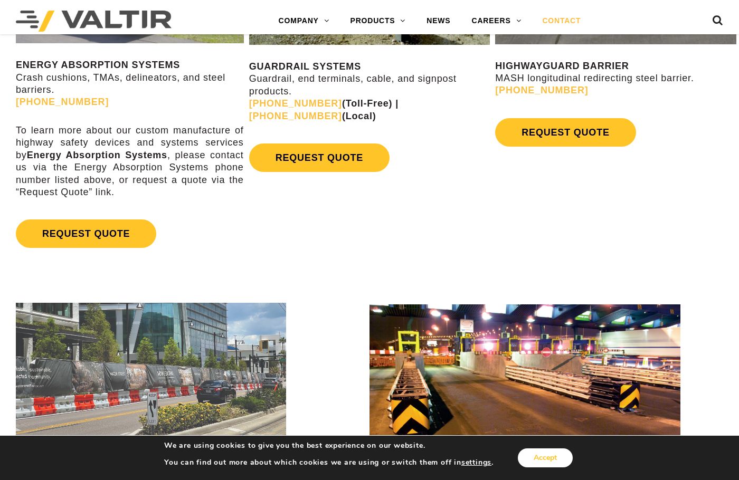 This screenshot has width=739, height=480. I want to click on a: PRODUCTS, so click(378, 21).